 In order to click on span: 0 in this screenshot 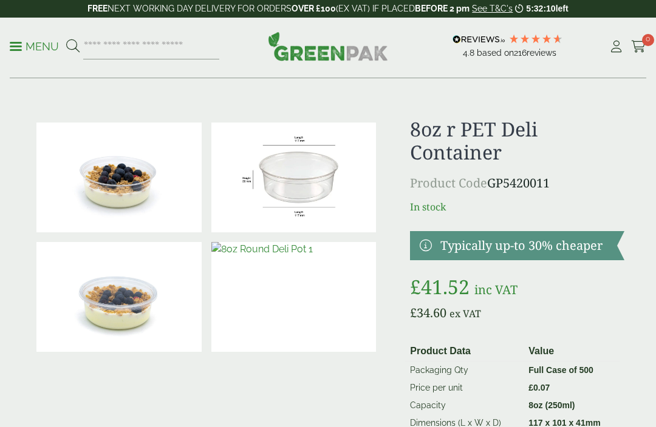, I will do `click(648, 40)`.